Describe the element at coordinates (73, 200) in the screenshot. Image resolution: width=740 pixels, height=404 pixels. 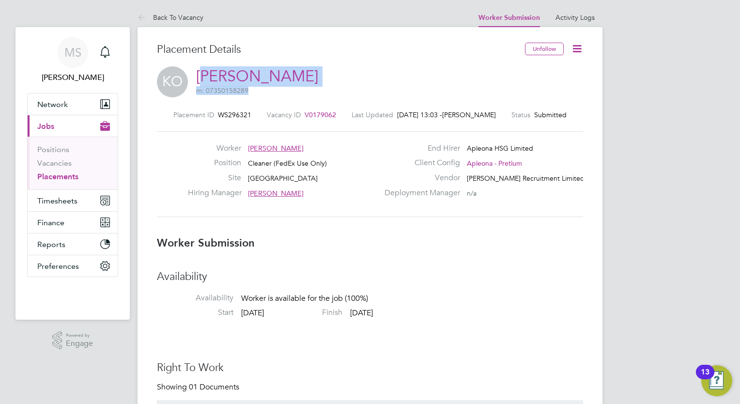
I see `button: Timesheets` at that location.